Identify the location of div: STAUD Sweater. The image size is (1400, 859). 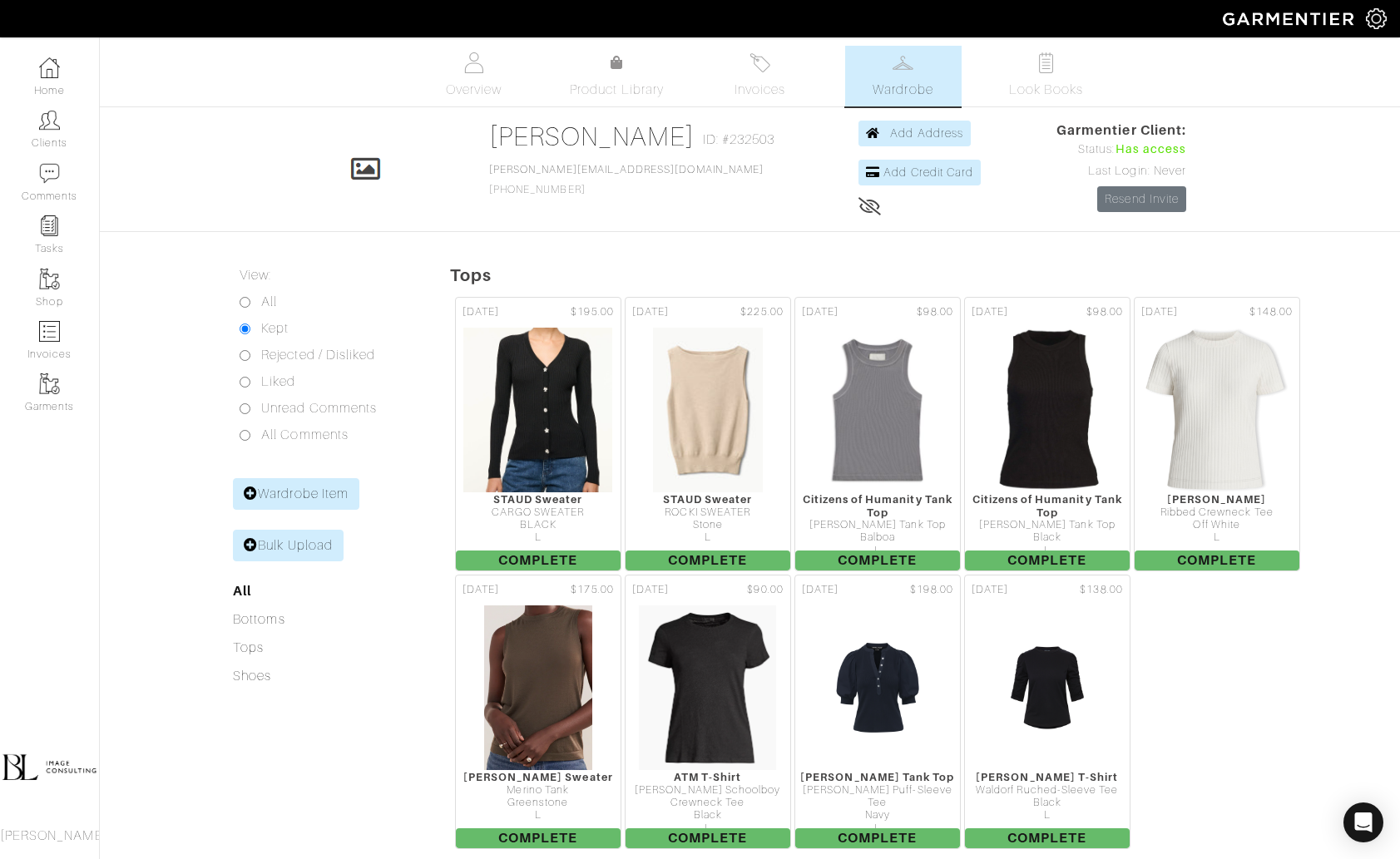
(708, 499).